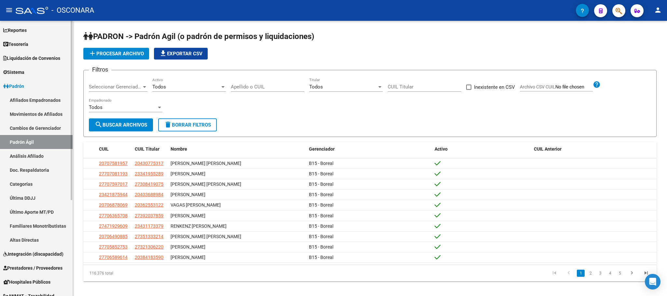 Image resolution: width=667 pixels, height=296 pixels. What do you see at coordinates (27, 282) in the screenshot?
I see `span: Hospitales Públicos` at bounding box center [27, 282].